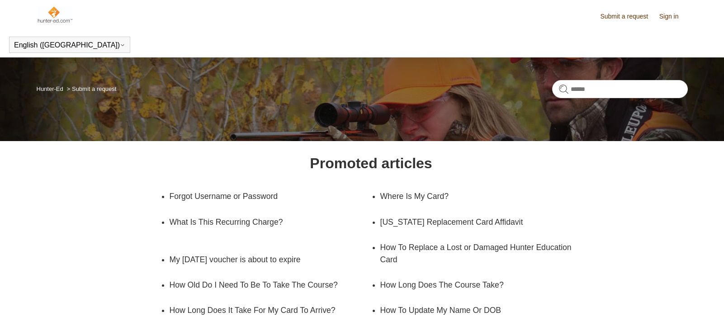  What do you see at coordinates (629, 16) in the screenshot?
I see `a: Submit a request` at bounding box center [629, 16].